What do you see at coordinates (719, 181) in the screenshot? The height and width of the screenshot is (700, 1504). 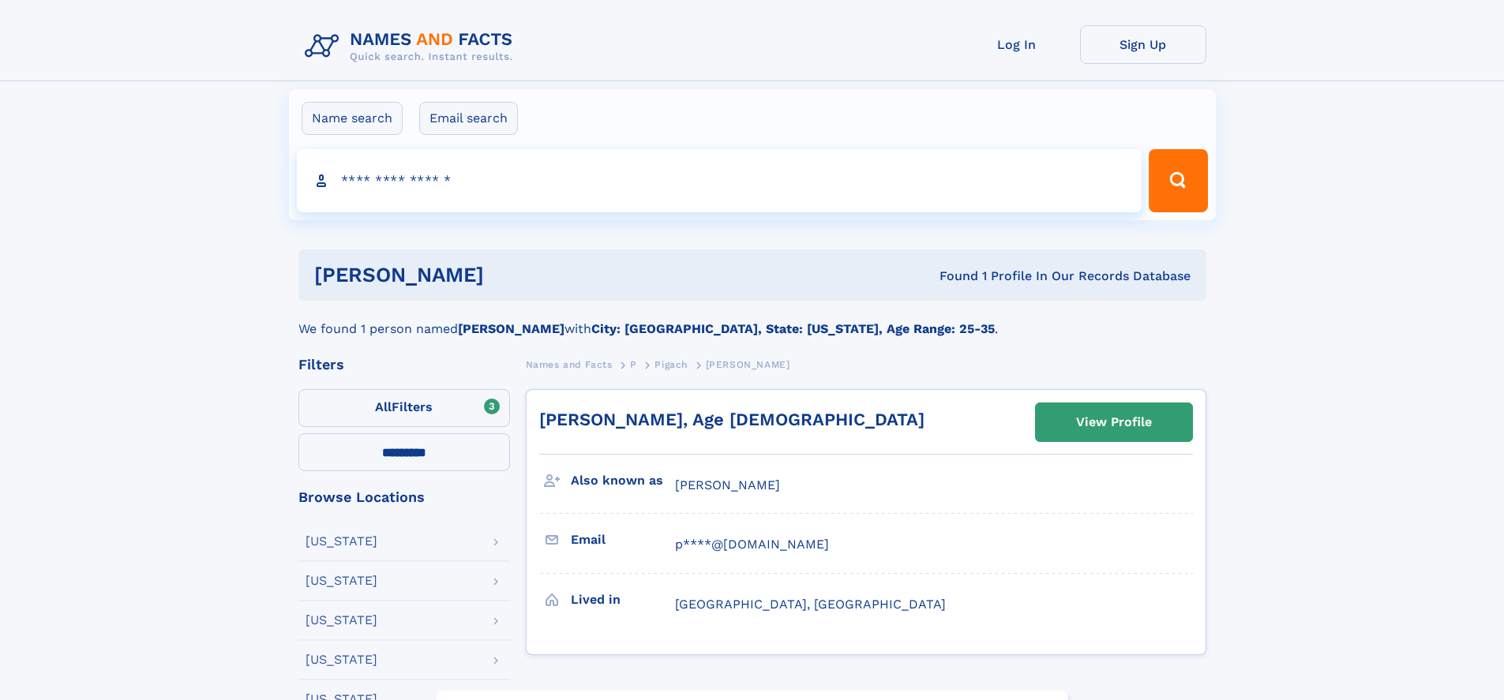 I see `input: search input` at bounding box center [719, 181].